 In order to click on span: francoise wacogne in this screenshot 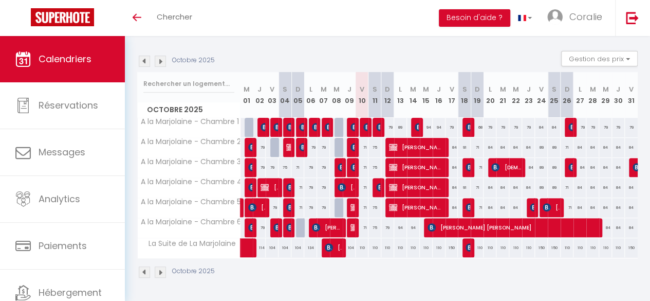, I will do `click(365, 127)`.